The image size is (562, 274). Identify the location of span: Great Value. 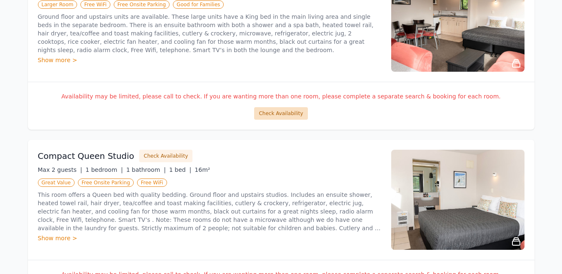
(56, 182).